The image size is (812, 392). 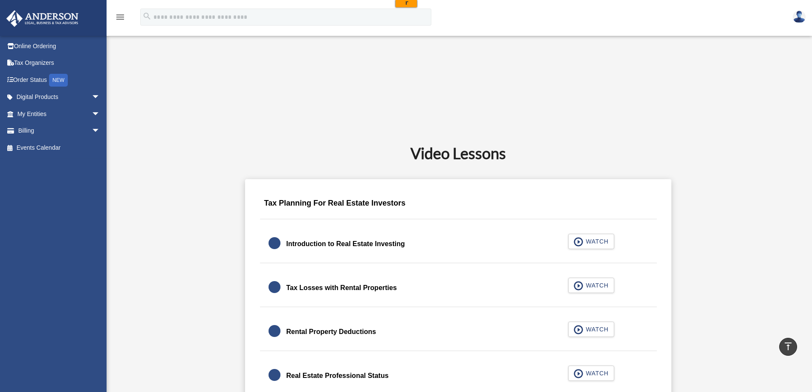 What do you see at coordinates (458, 288) in the screenshot?
I see `a: Tax Losses with Rental Properties WATCH` at bounding box center [458, 288].